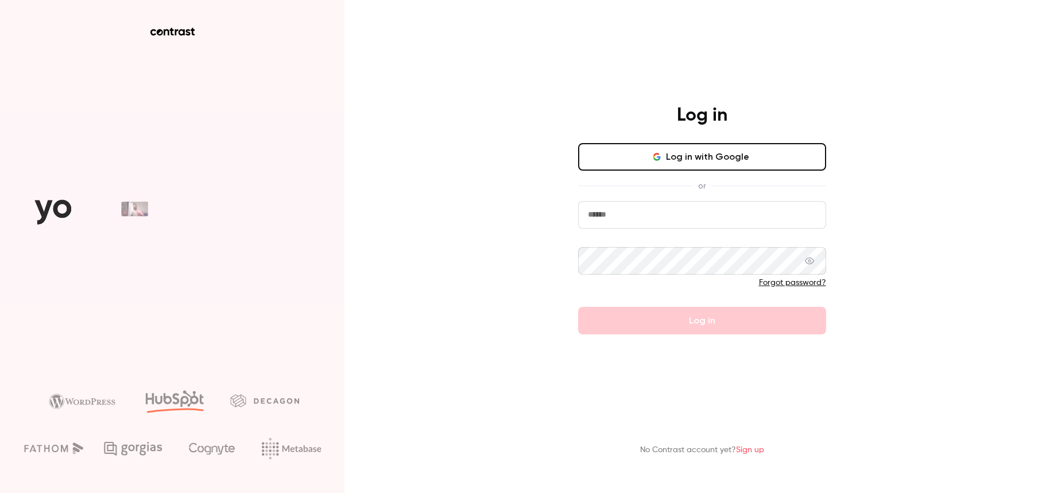 The width and height of the screenshot is (1042, 493). I want to click on button: Log in with Google, so click(702, 157).